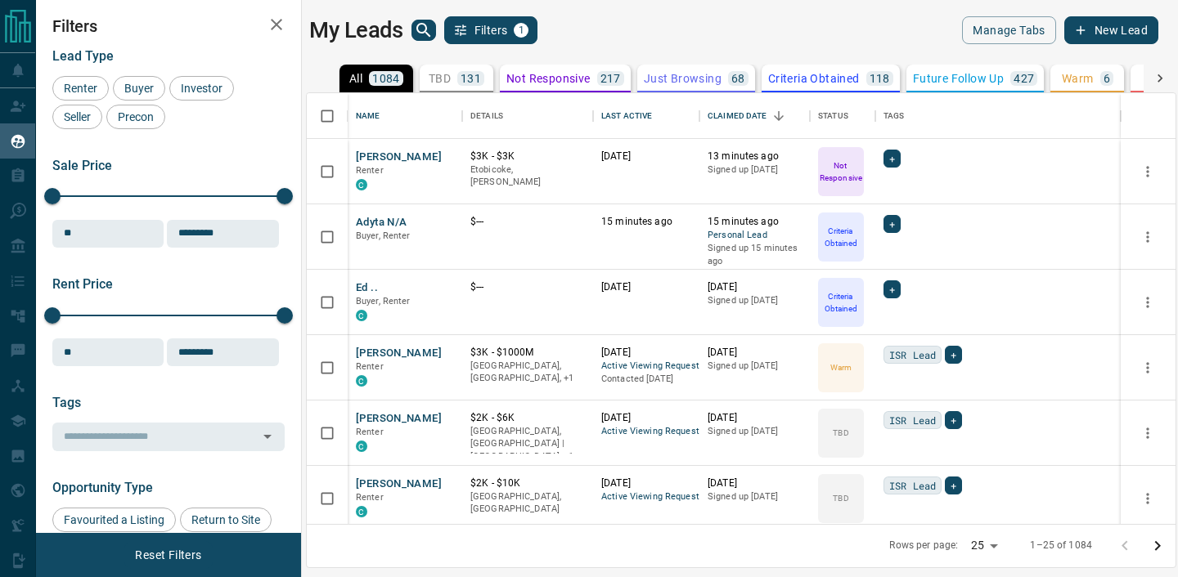 Image resolution: width=1178 pixels, height=577 pixels. Describe the element at coordinates (114, 520) in the screenshot. I see `span: Favourited a Listing` at that location.